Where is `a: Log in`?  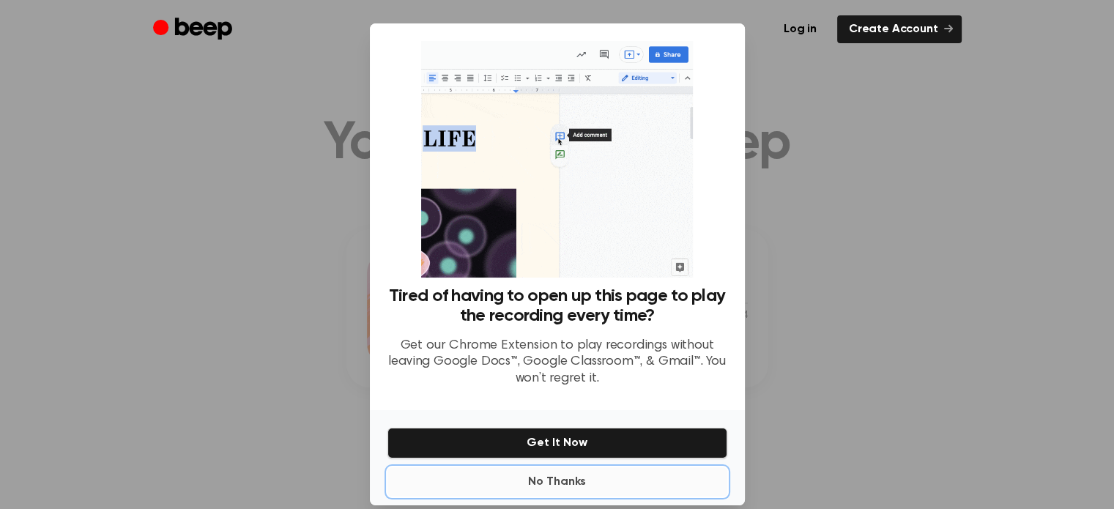
a: Log in is located at coordinates (800, 29).